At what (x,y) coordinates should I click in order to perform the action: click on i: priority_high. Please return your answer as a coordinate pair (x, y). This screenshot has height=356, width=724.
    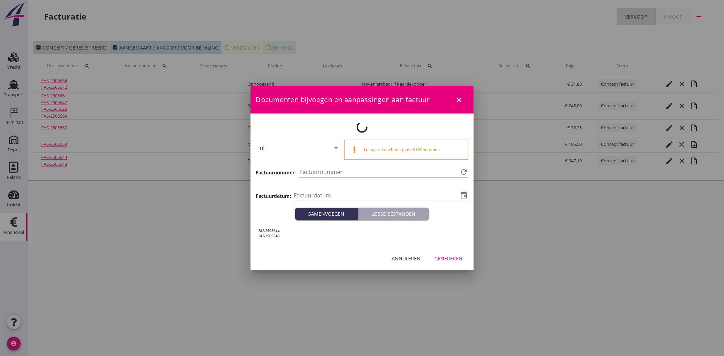
    Looking at the image, I should click on (354, 150).